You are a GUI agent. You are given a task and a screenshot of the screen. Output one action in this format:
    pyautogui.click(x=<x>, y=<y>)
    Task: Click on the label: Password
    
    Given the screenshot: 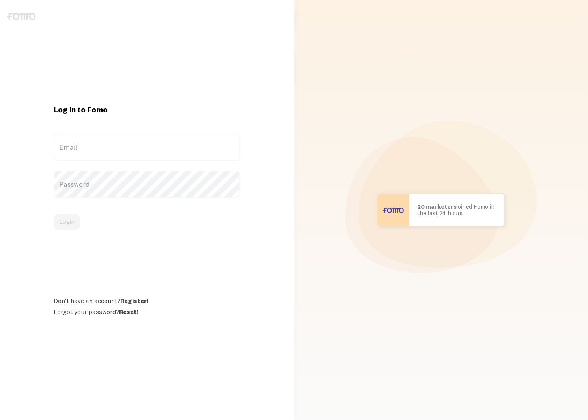 What is the action you would take?
    pyautogui.click(x=147, y=185)
    